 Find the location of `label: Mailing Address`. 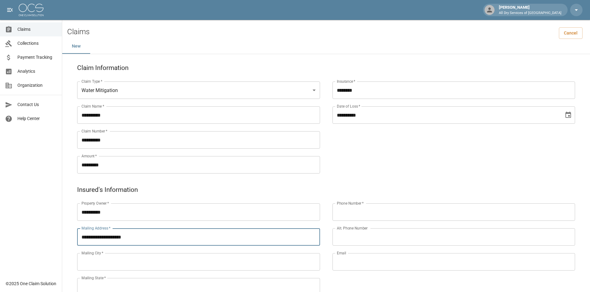

label: Mailing Address is located at coordinates (96, 228).